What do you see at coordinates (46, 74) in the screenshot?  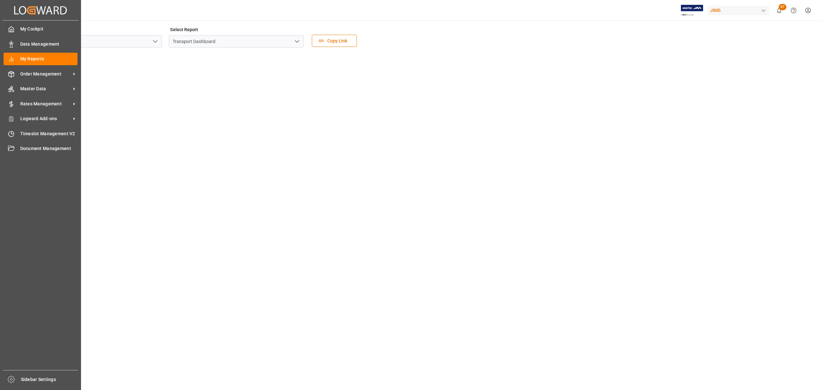 I see `span: Order Management` at bounding box center [46, 74].